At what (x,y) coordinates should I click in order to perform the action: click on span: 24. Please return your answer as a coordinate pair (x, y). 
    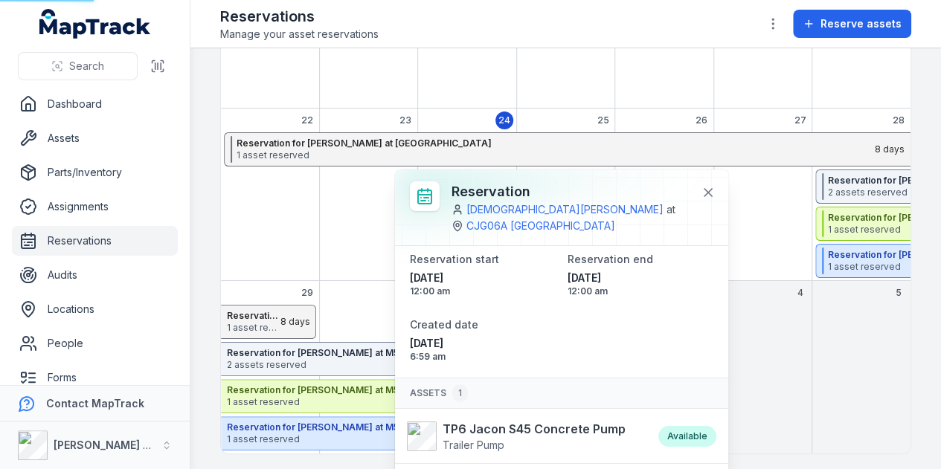
    Looking at the image, I should click on (504, 120).